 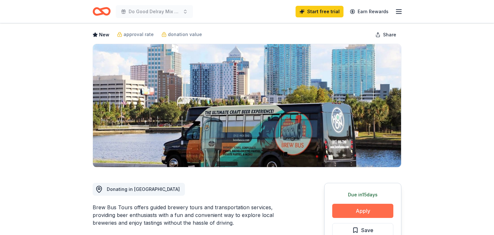 I want to click on img: Image for Brew Bus Tours, so click(x=247, y=106).